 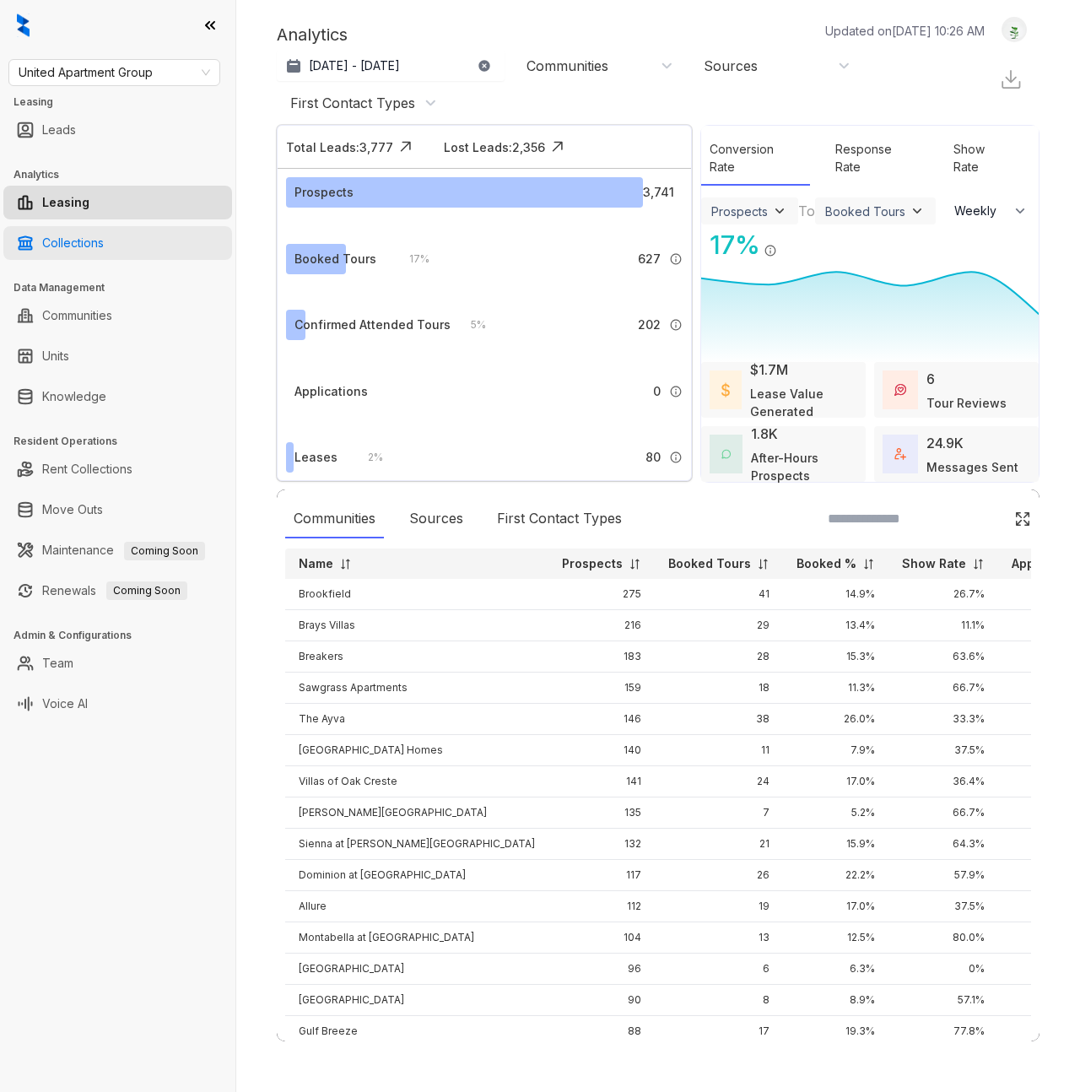 I want to click on a: Leads, so click(x=59, y=130).